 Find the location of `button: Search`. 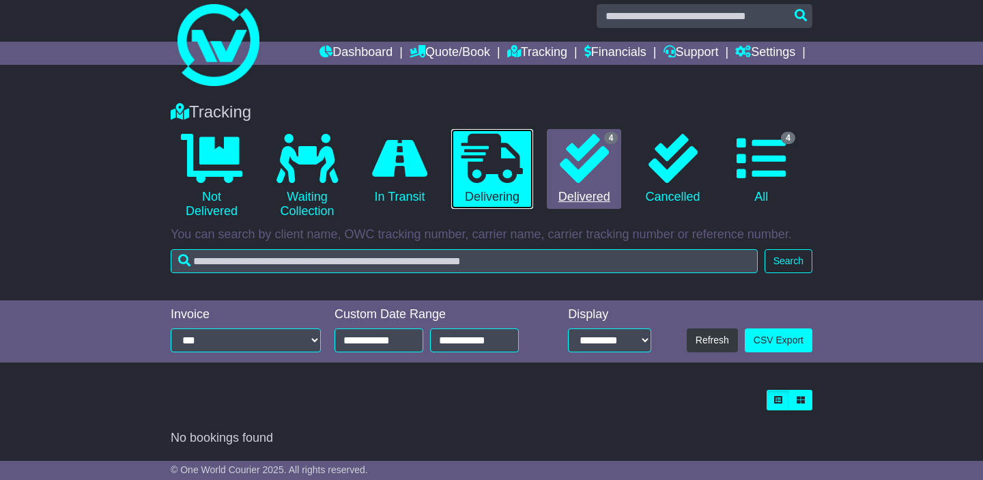

button: Search is located at coordinates (788, 261).